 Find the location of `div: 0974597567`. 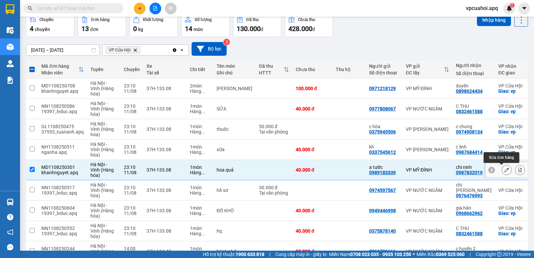

div: 0974597567 is located at coordinates (383, 190).